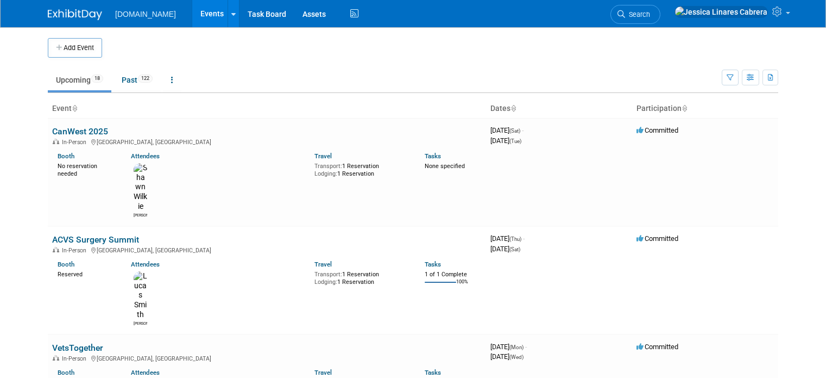 The width and height of the screenshot is (826, 378). Describe the element at coordinates (79, 80) in the screenshot. I see `a: Upcoming18` at that location.